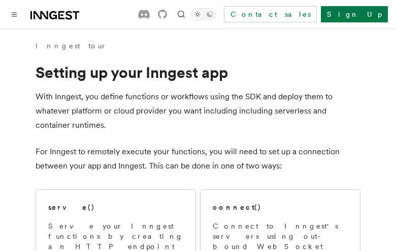  Describe the element at coordinates (198, 111) in the screenshot. I see `p: With Inngest, you define functions or workflows using the SDK and deploy them to whatever platfor...` at that location.